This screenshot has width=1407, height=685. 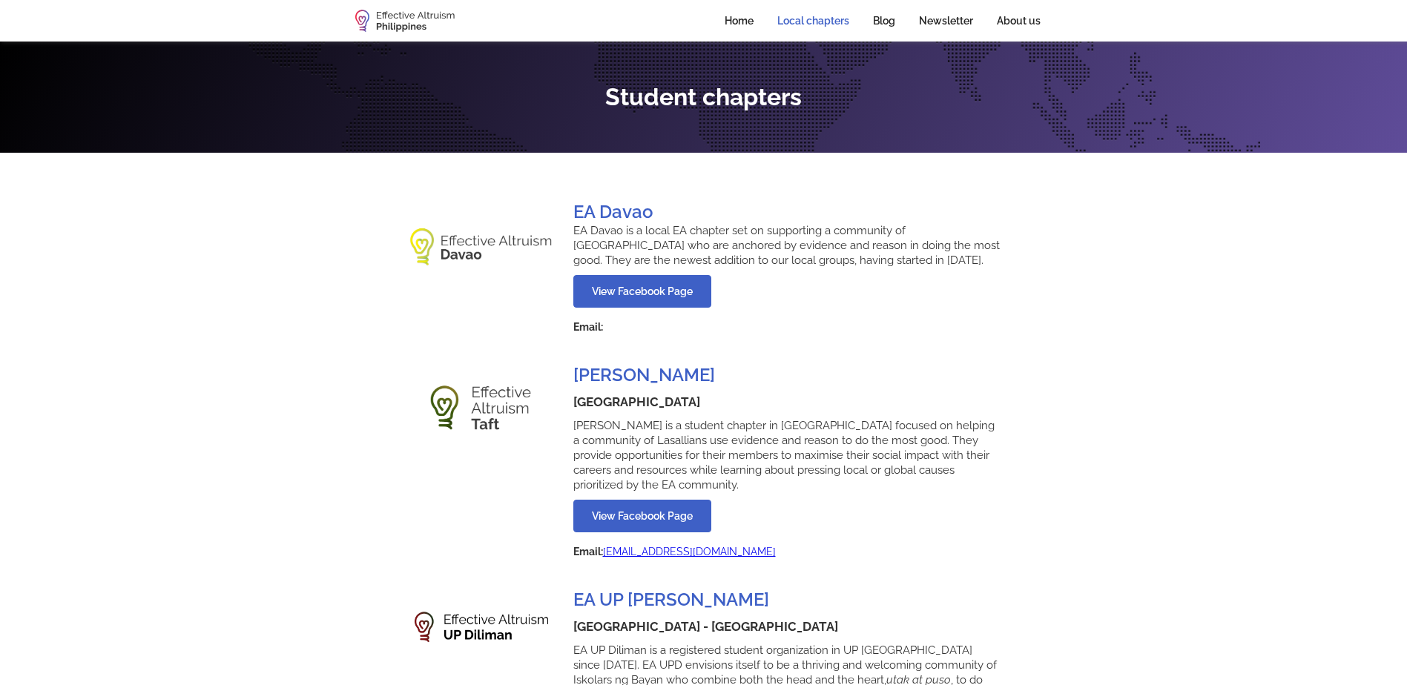 What do you see at coordinates (884, 21) in the screenshot?
I see `a: Blog` at bounding box center [884, 21].